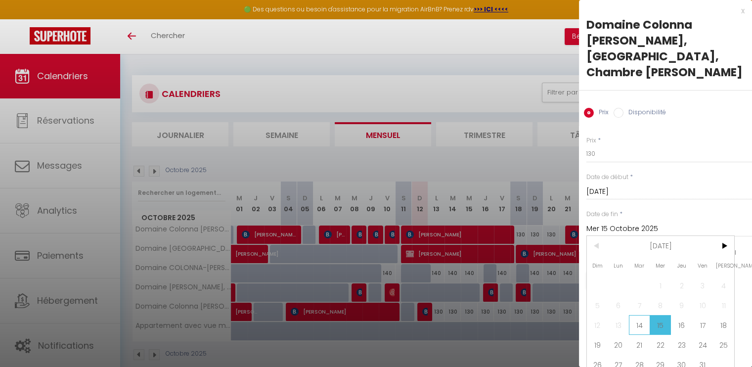 This screenshot has width=752, height=367. What do you see at coordinates (681, 265) in the screenshot?
I see `span: Jeu` at bounding box center [681, 265].